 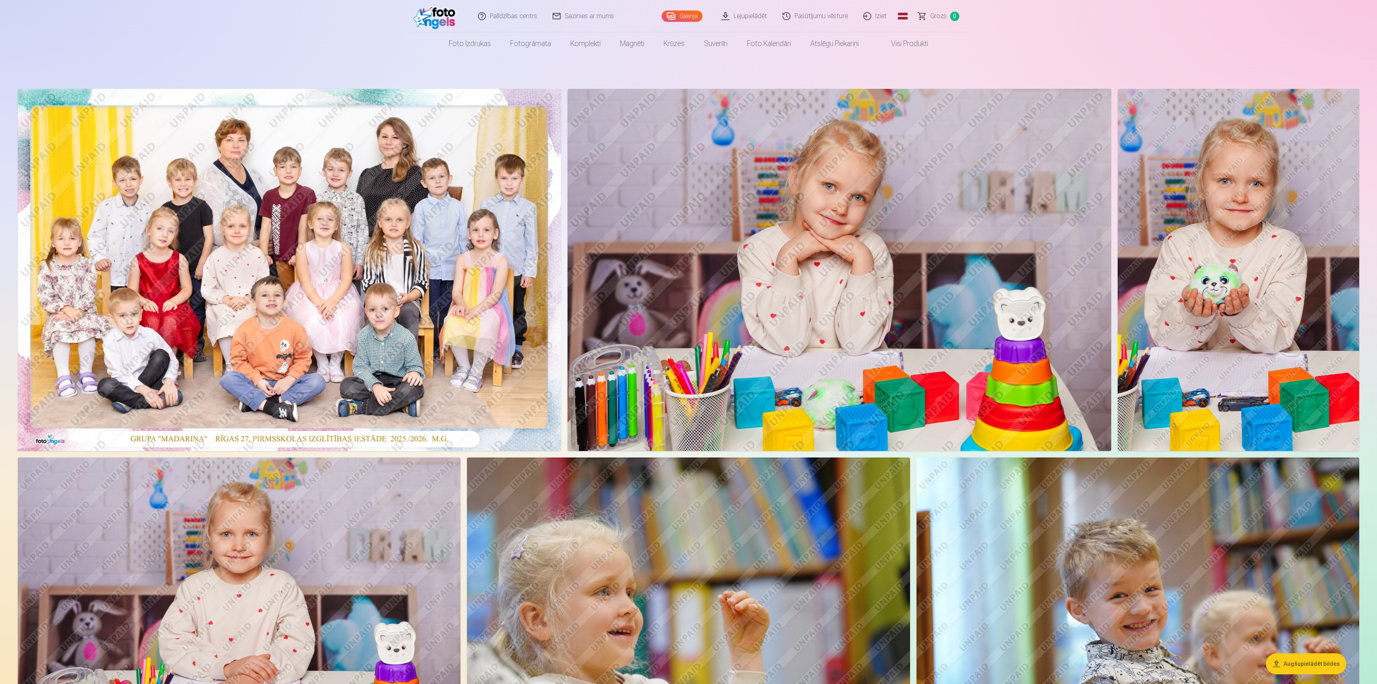 What do you see at coordinates (530, 44) in the screenshot?
I see `a: Fotogrāmata` at bounding box center [530, 44].